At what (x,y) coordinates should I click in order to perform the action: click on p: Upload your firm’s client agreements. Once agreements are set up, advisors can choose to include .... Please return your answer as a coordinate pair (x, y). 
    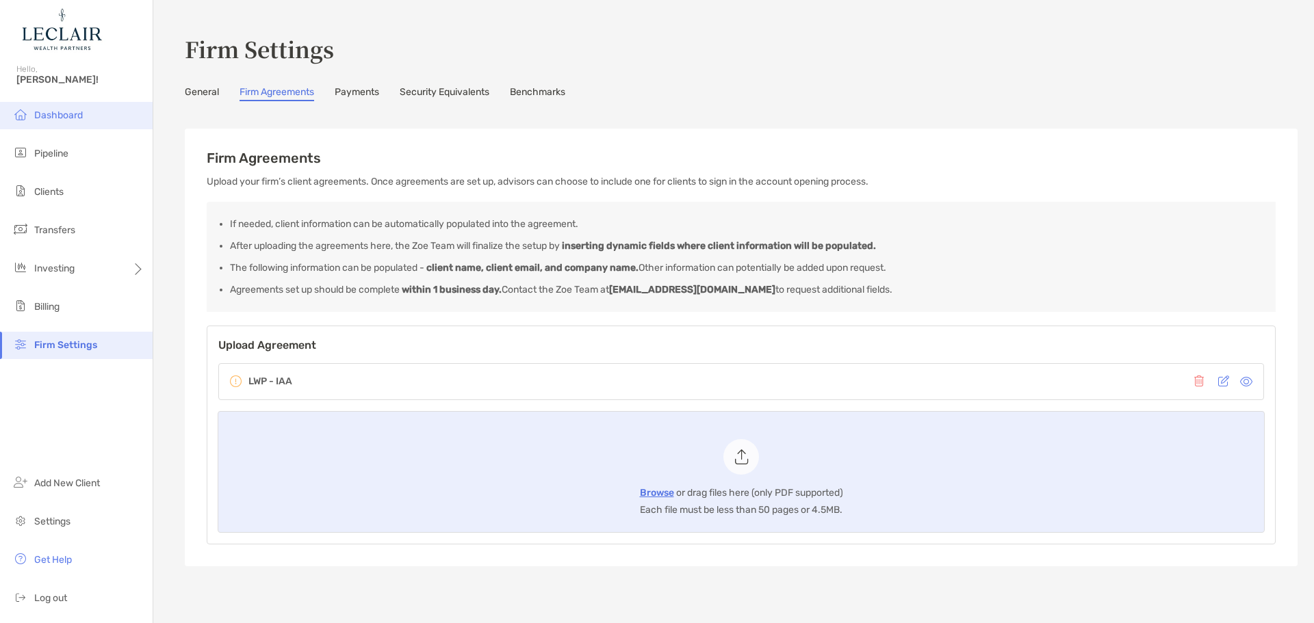
    Looking at the image, I should click on (741, 182).